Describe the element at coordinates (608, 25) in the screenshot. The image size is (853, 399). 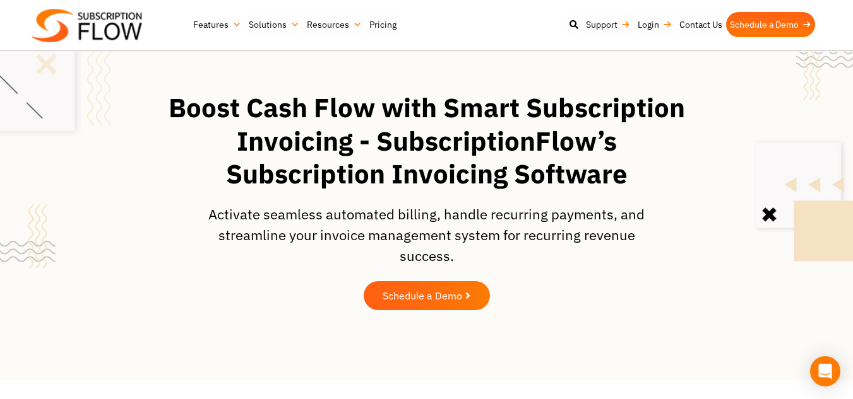
I see `a: Support` at that location.